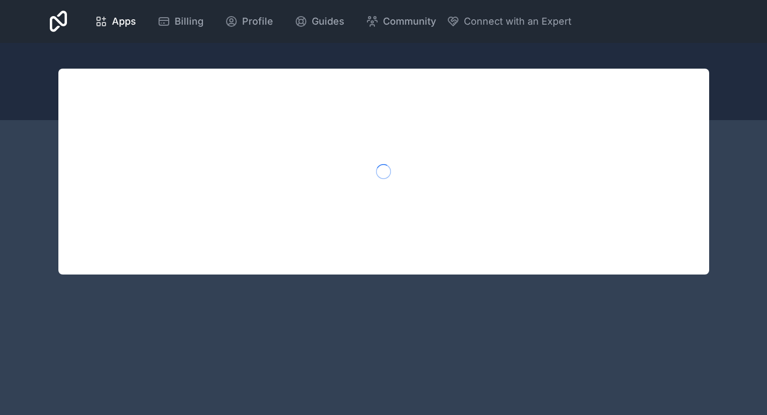 The image size is (767, 415). I want to click on span: Profile, so click(258, 21).